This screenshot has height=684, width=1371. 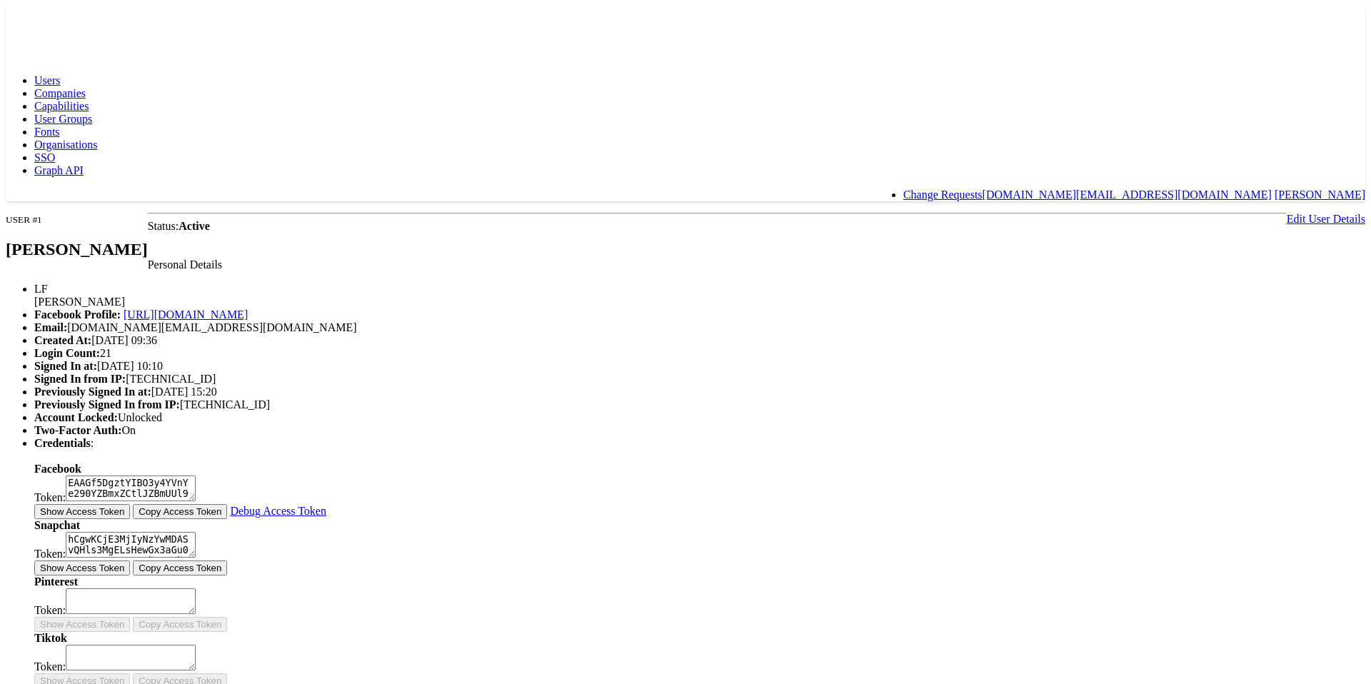 I want to click on span: Organisations, so click(x=66, y=144).